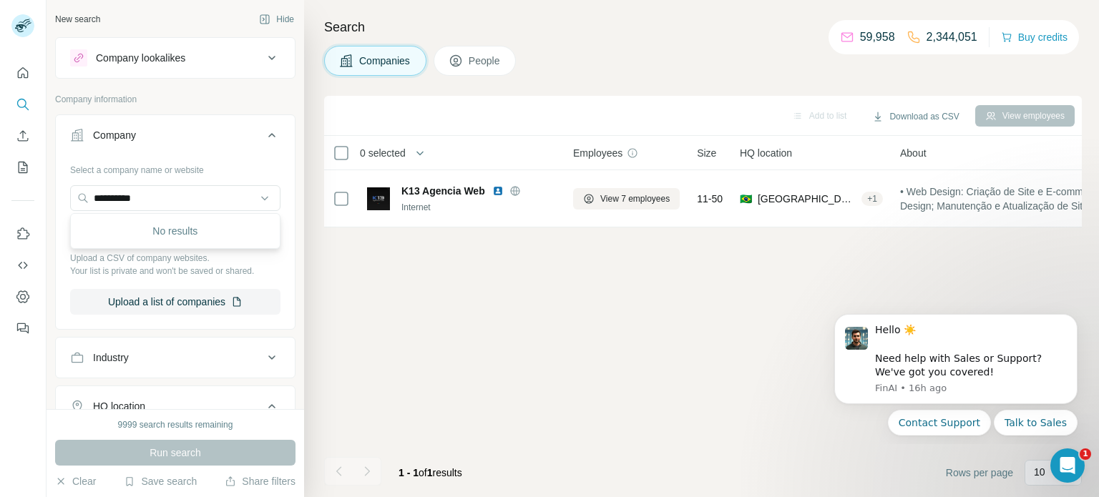 The height and width of the screenshot is (497, 1099). I want to click on div: HQ location, so click(119, 406).